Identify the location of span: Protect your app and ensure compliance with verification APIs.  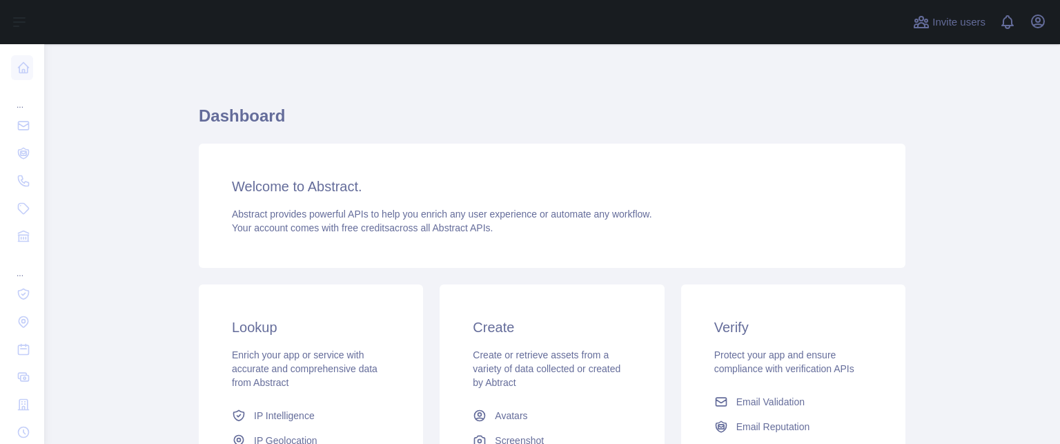
(784, 362).